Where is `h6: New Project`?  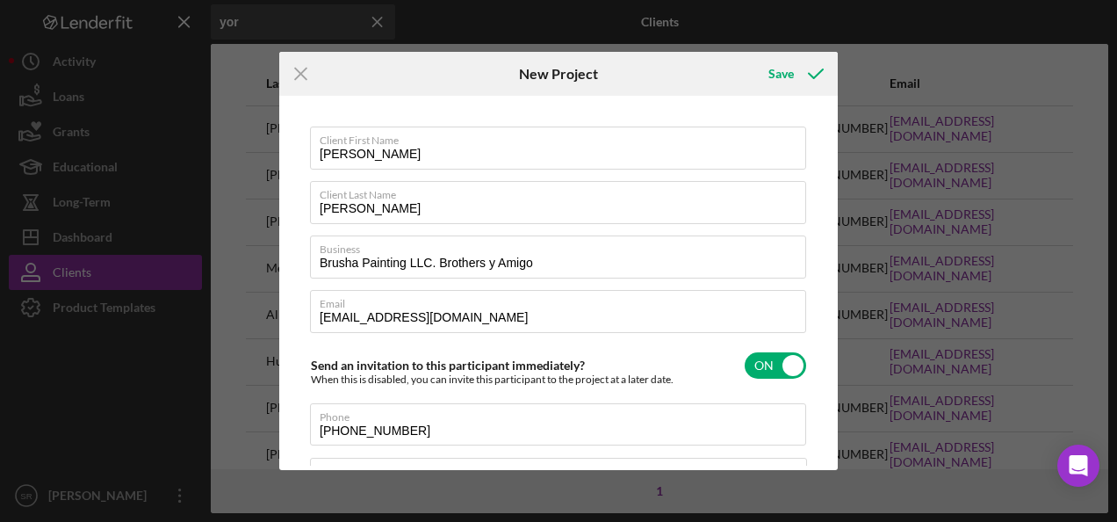 h6: New Project is located at coordinates (559, 74).